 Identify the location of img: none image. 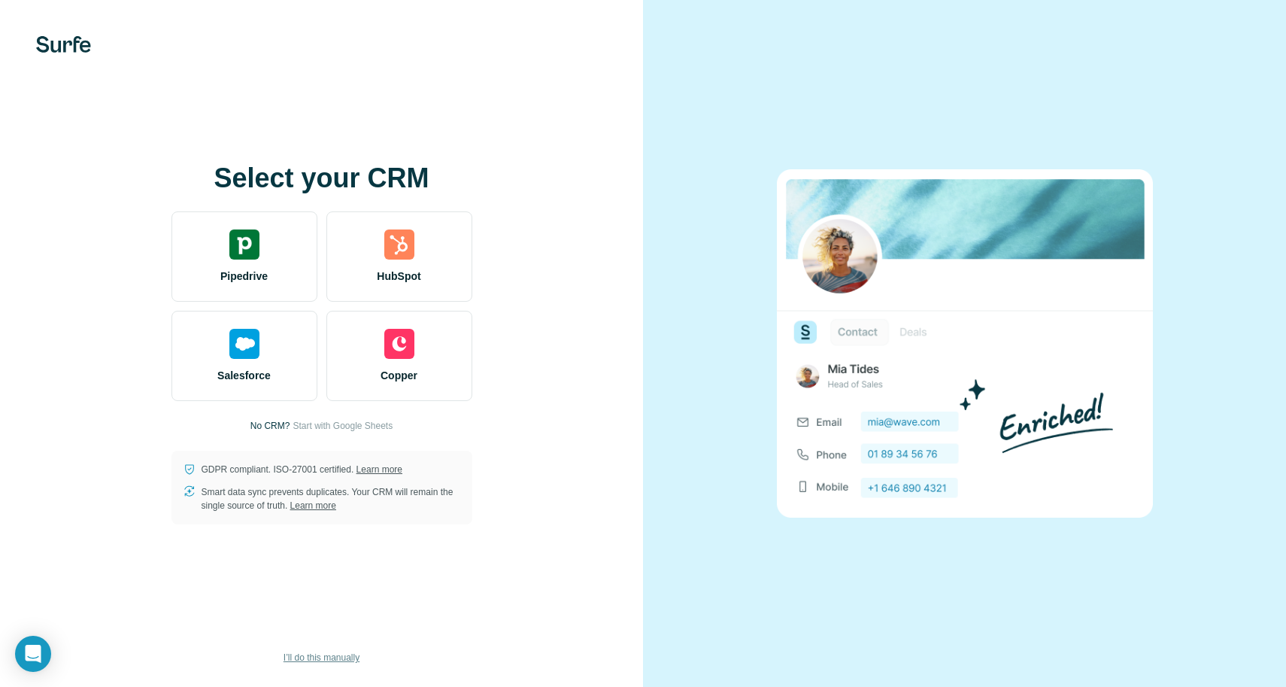
(965, 343).